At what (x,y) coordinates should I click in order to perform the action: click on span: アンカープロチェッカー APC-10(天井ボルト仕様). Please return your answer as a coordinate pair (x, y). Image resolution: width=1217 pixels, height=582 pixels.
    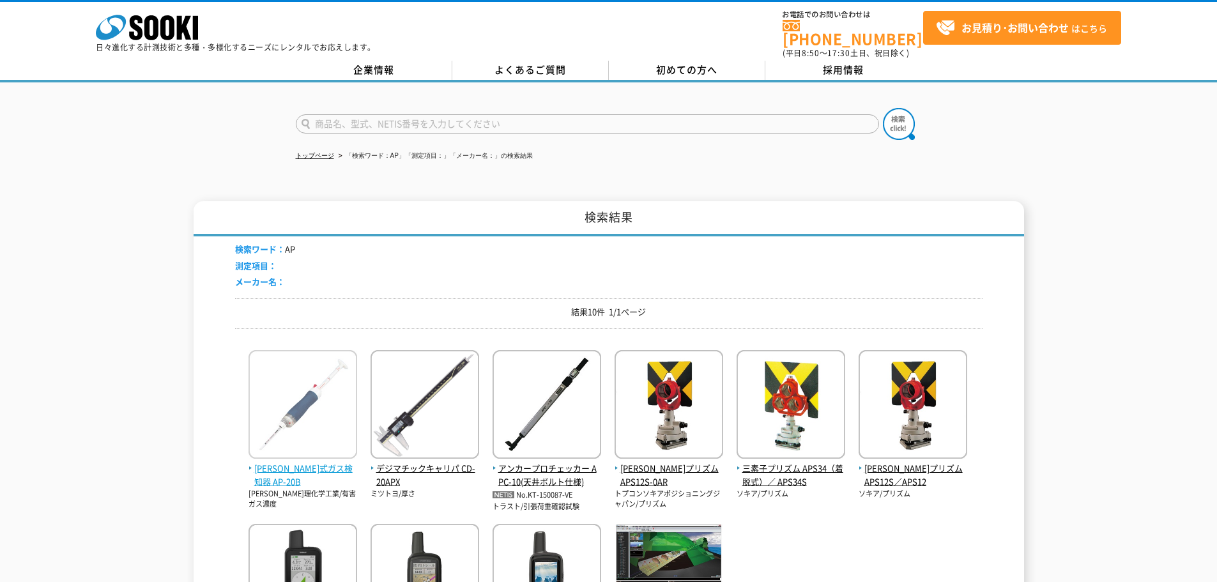
    Looking at the image, I should click on (547, 475).